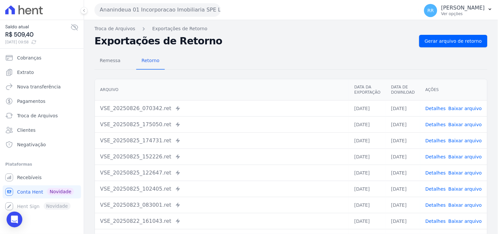  I want to click on th: Data de Download, so click(403, 90).